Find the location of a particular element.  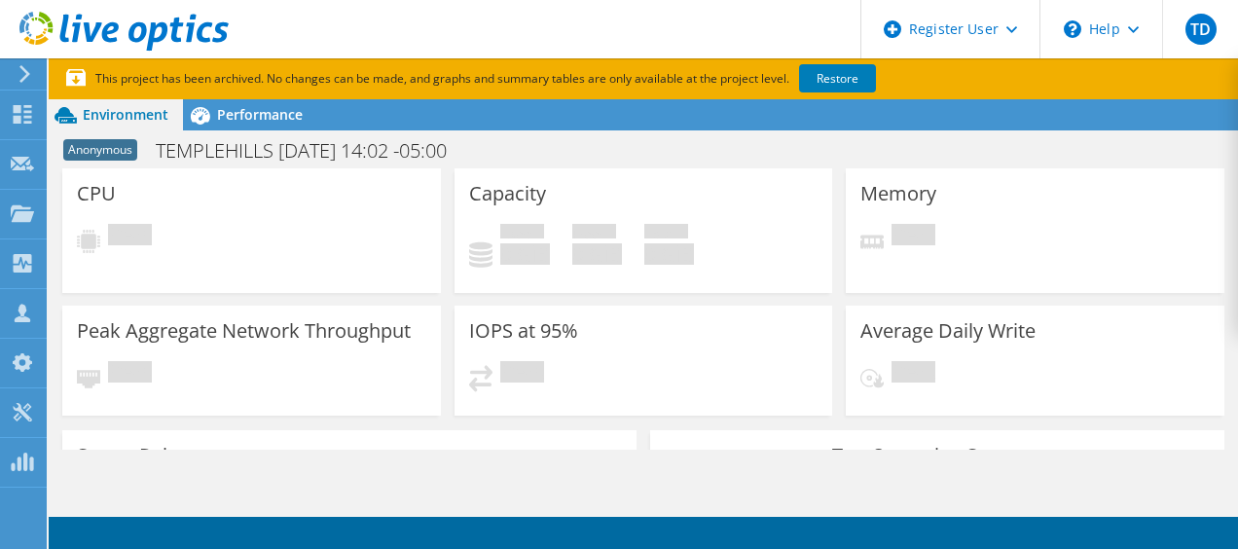

h3: Top Operating Systems is located at coordinates (937, 455).